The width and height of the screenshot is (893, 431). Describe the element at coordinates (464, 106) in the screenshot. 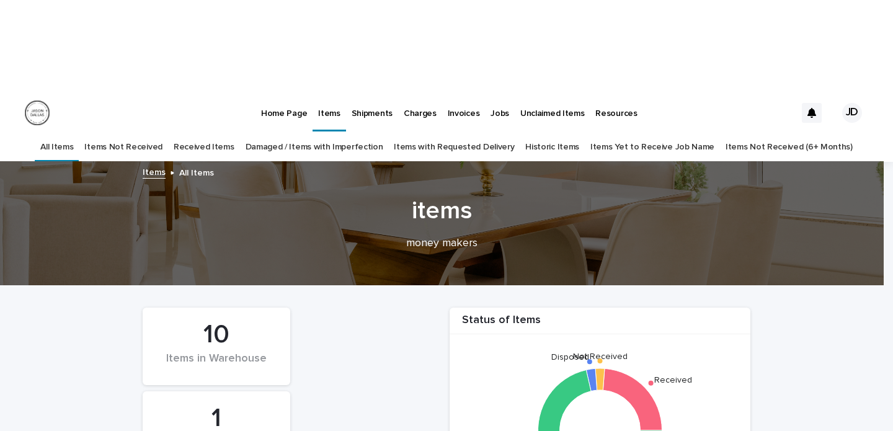

I see `p: Invoices` at that location.